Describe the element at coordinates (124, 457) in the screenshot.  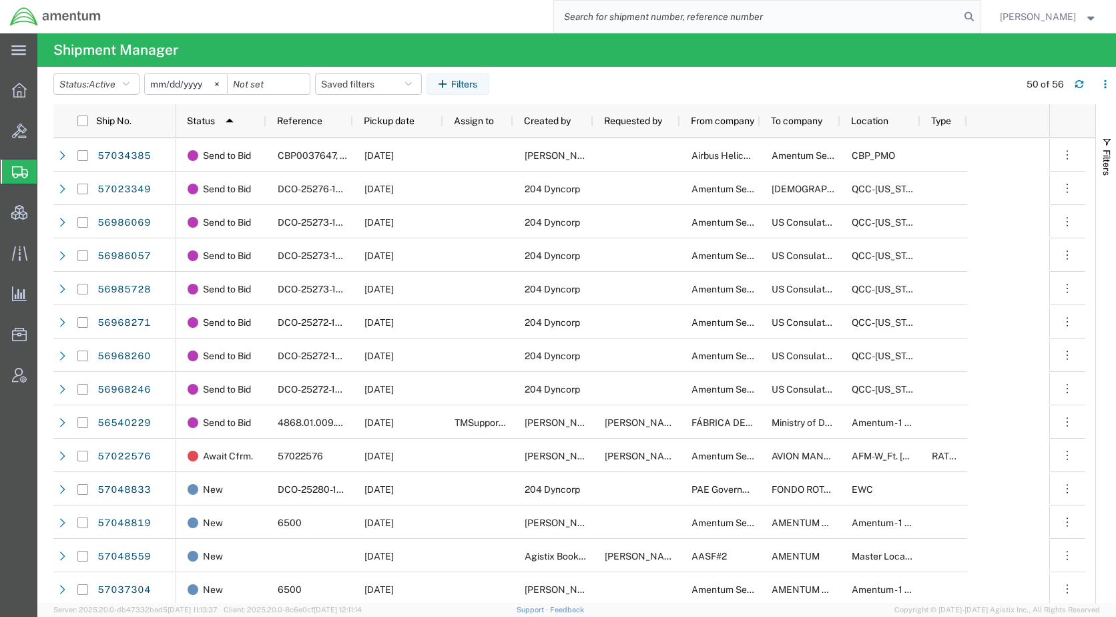
I see `a: 57022576` at that location.